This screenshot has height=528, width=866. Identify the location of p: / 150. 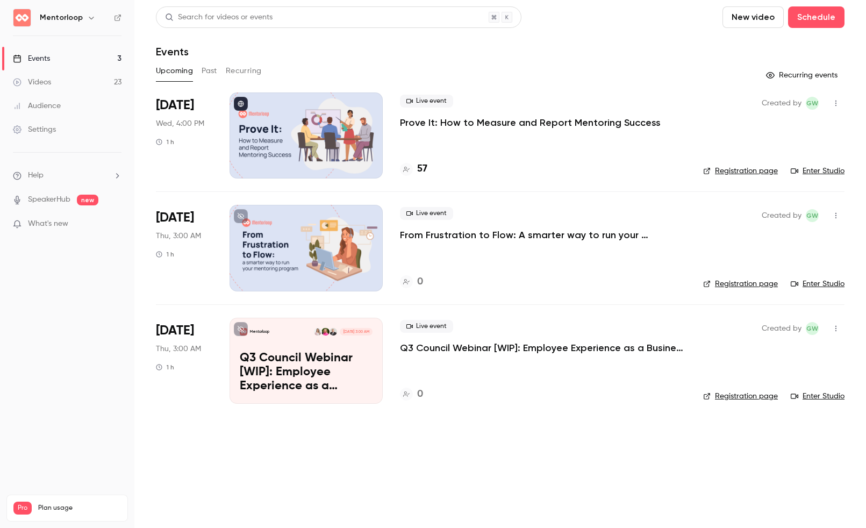
(110, 520).